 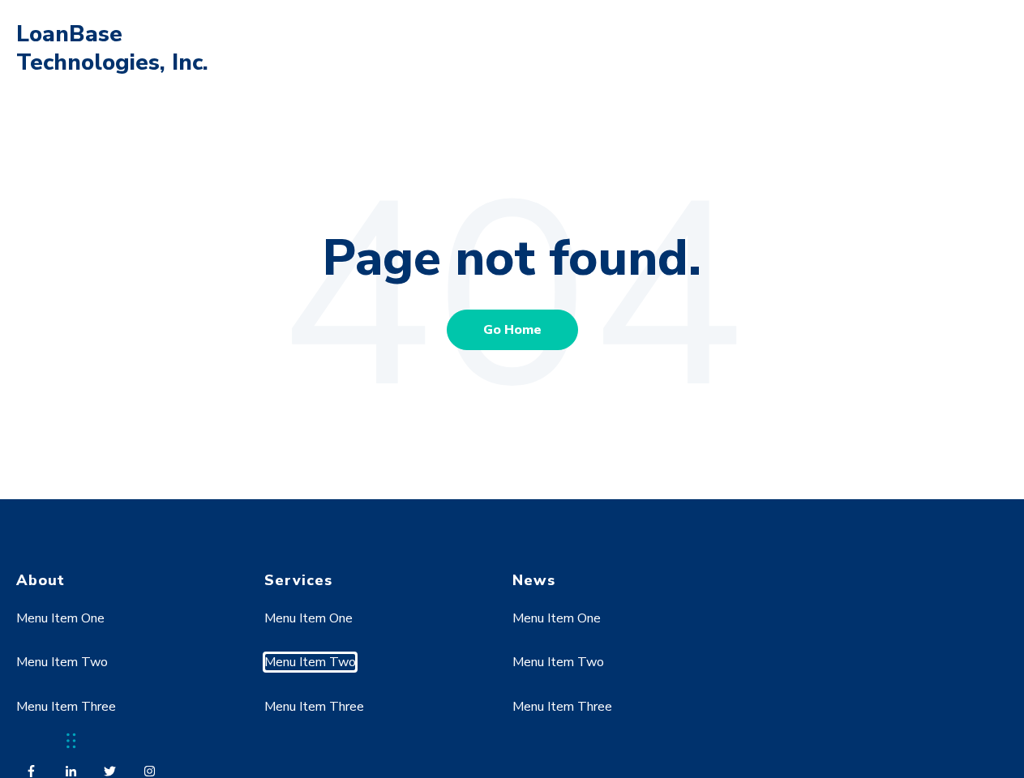 What do you see at coordinates (373, 581) in the screenshot?
I see `h4: Services` at bounding box center [373, 581].